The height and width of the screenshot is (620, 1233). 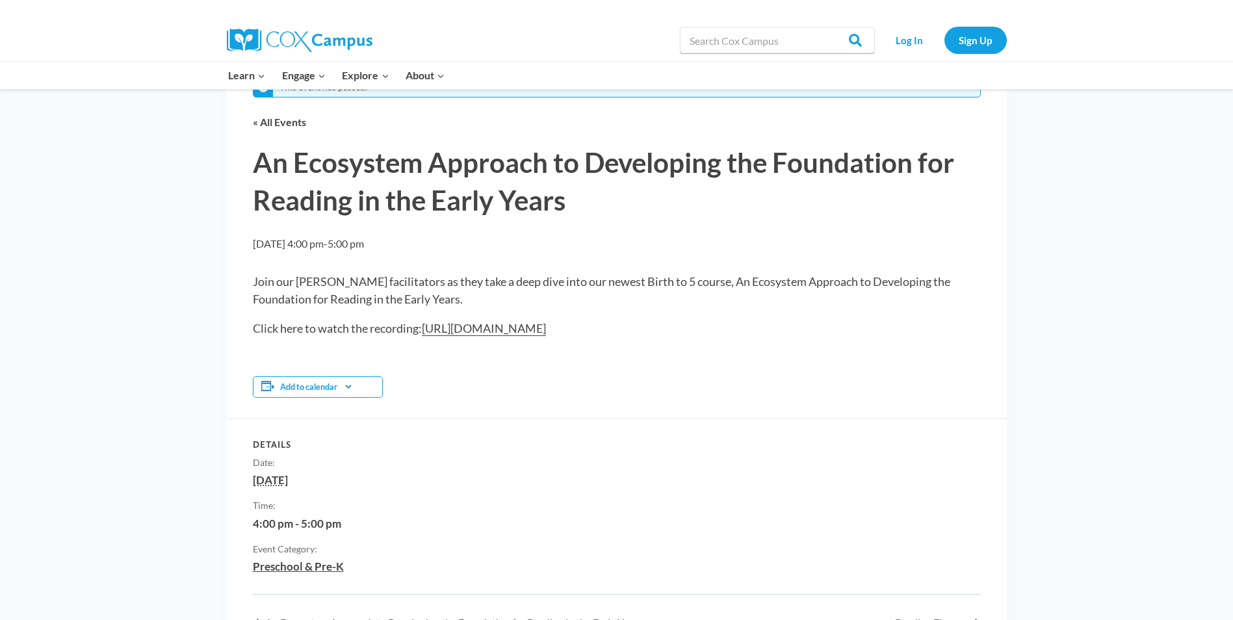 What do you see at coordinates (300, 40) in the screenshot?
I see `img: Cox Campus` at bounding box center [300, 40].